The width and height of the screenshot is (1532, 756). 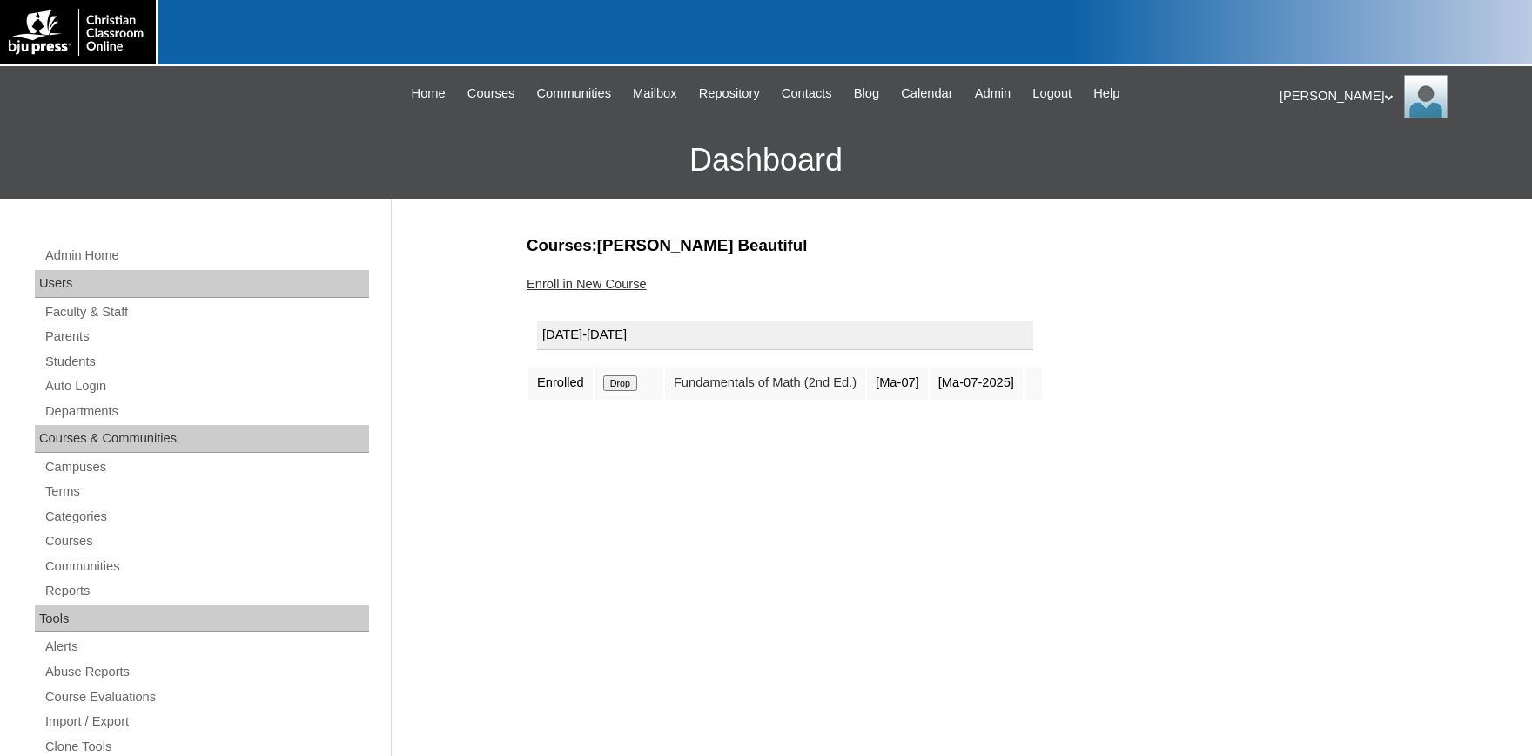 What do you see at coordinates (1106, 93) in the screenshot?
I see `a: Help` at bounding box center [1106, 93].